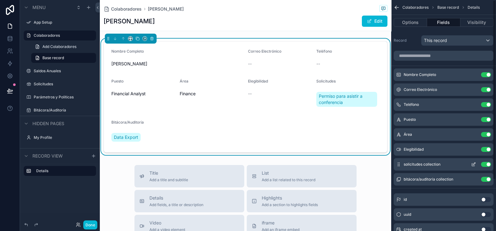 This screenshot has height=231, width=496. I want to click on div: scrollable content, so click(60, 173).